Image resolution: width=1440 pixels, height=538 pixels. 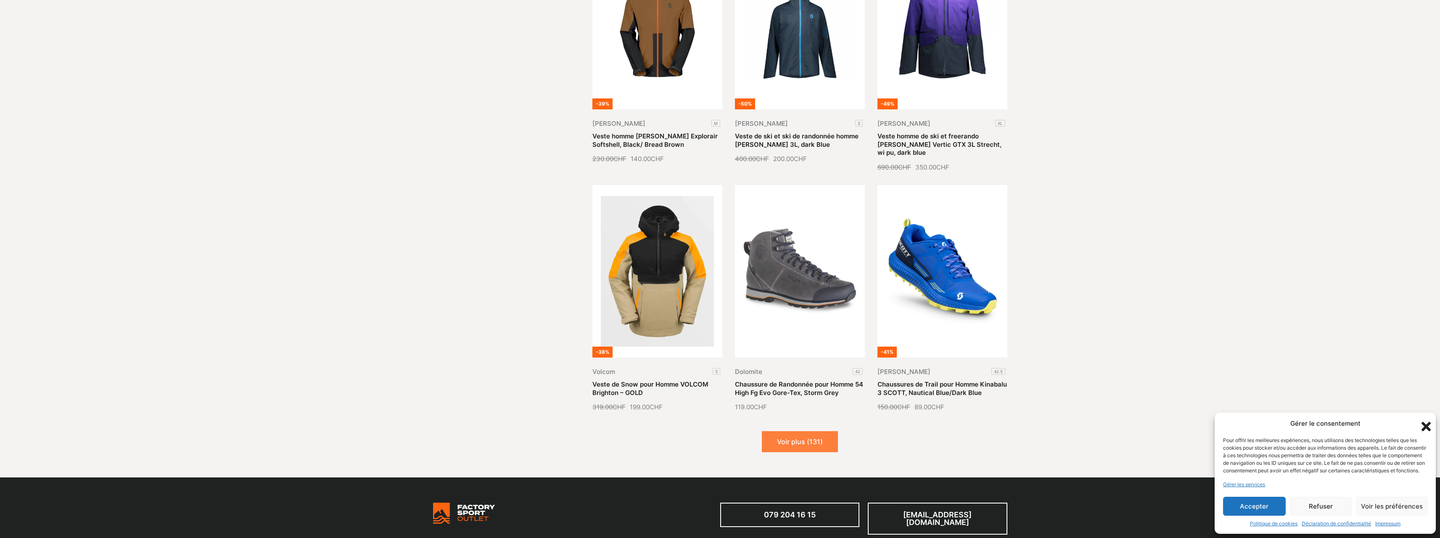 What do you see at coordinates (1423, 423) in the screenshot?
I see `div: Fermer la boîte de dialogue` at bounding box center [1423, 423].